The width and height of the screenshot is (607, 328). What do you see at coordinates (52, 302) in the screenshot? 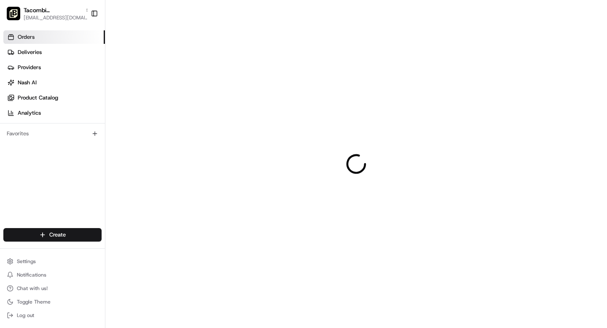
I see `button: Toggle Theme` at bounding box center [52, 302].